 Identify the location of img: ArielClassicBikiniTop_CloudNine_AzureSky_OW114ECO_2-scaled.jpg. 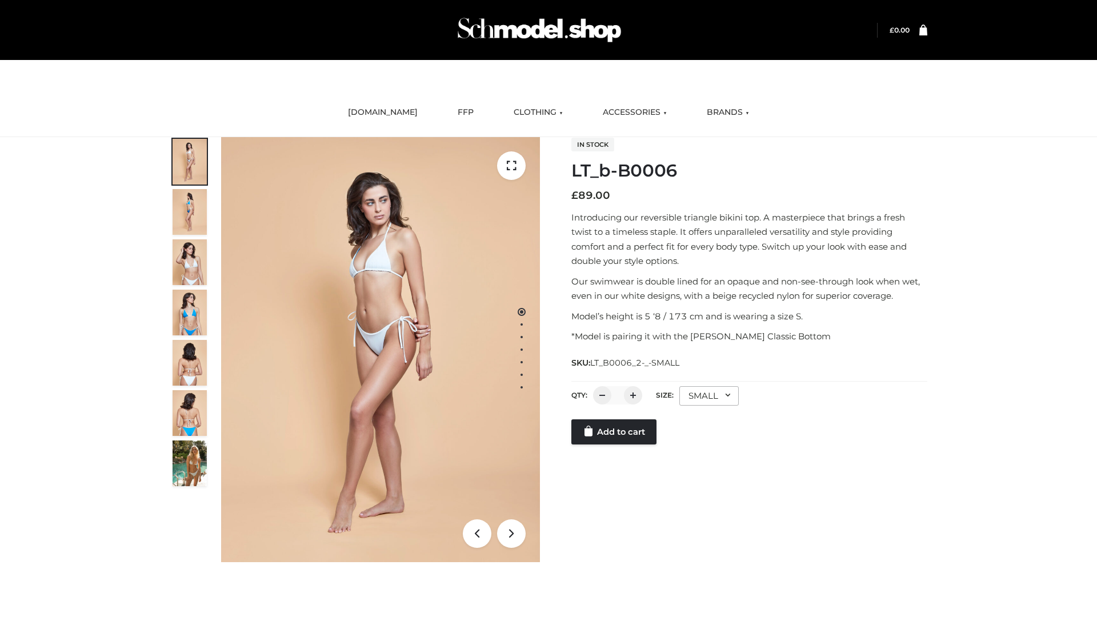
(190, 212).